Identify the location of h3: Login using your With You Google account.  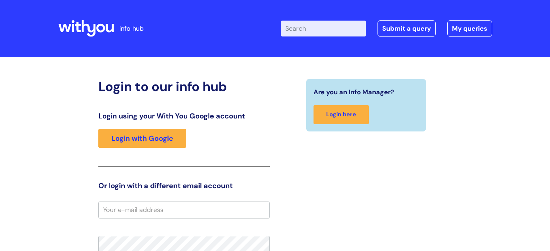
(184, 116).